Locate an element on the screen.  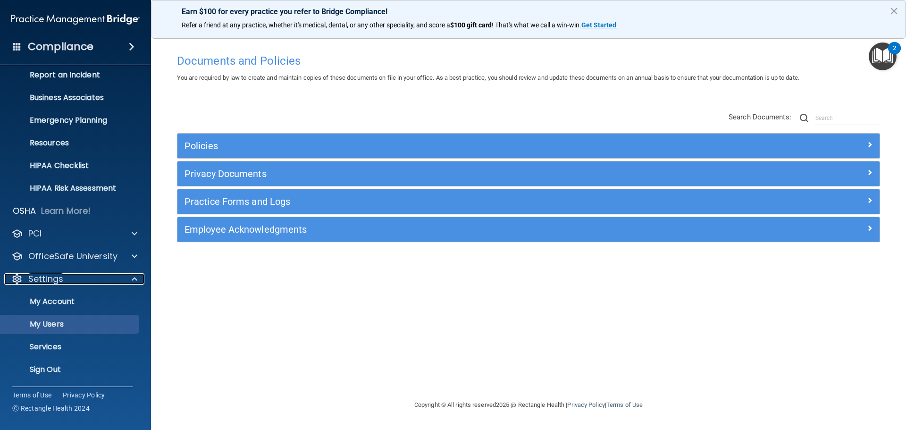
a: OfficeSafe University is located at coordinates (74, 256).